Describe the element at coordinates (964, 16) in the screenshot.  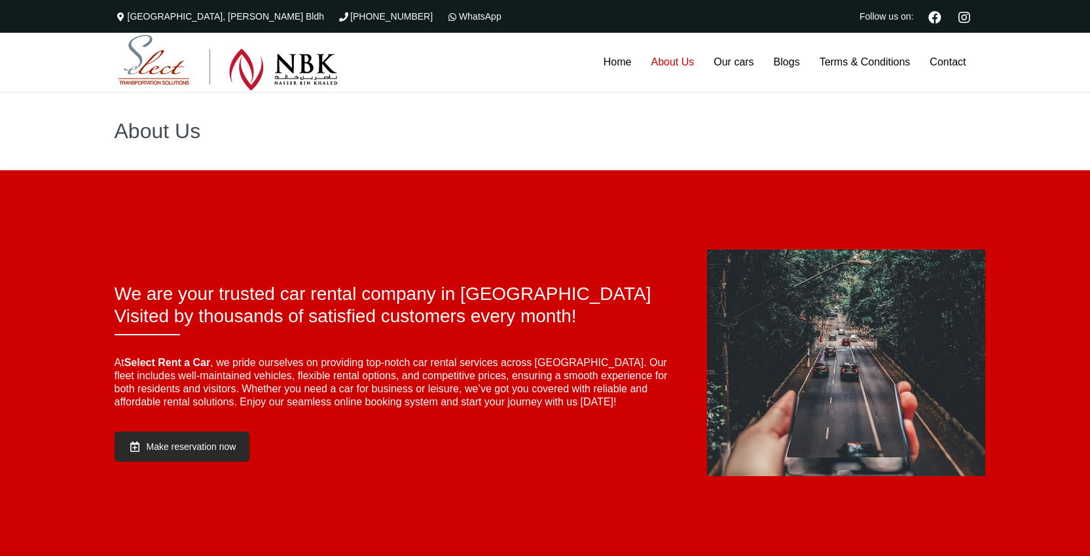
I see `a: Instagram` at that location.